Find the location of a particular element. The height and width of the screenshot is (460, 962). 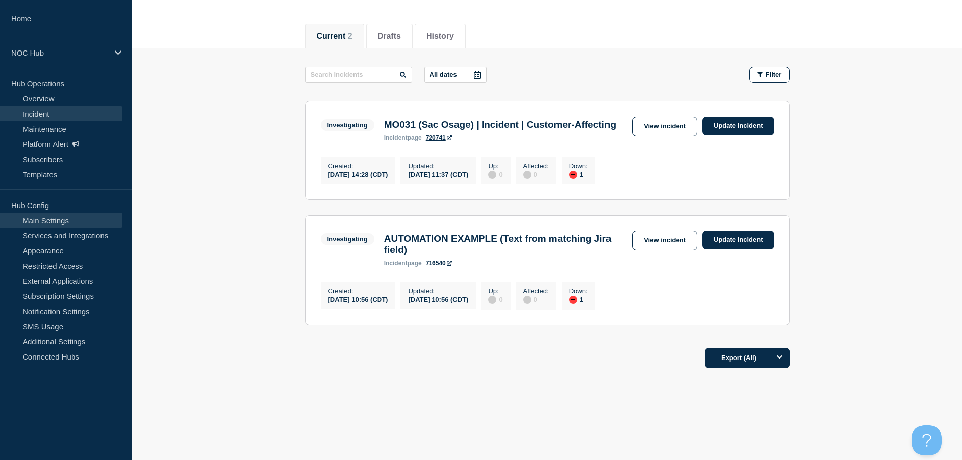

button: All dates is located at coordinates (455, 75).